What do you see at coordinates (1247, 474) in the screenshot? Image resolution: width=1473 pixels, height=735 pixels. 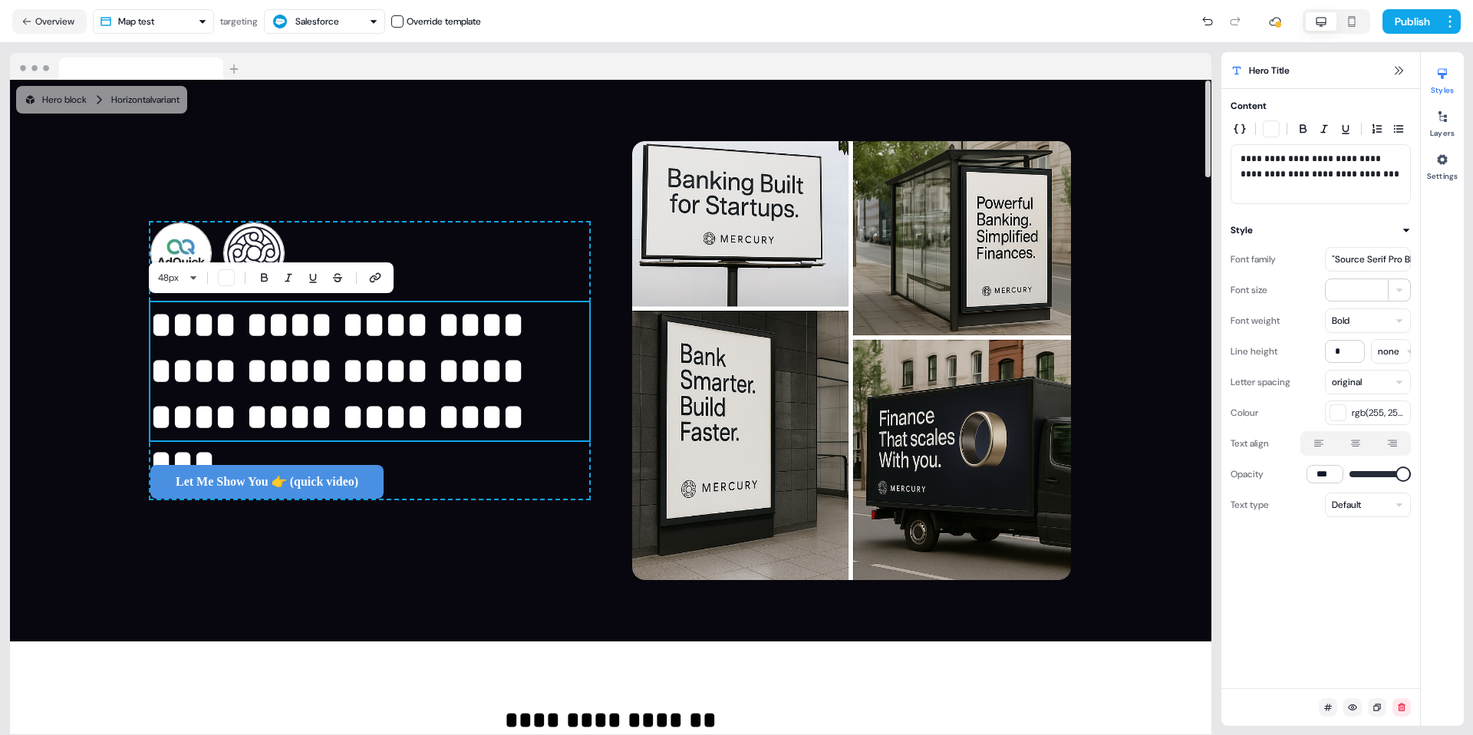 I see `div: Opacity` at bounding box center [1247, 474].